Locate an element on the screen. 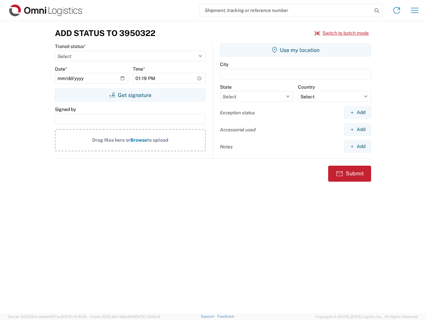 Image resolution: width=426 pixels, height=320 pixels. h3: Add Status to 3950322 is located at coordinates (105, 33).